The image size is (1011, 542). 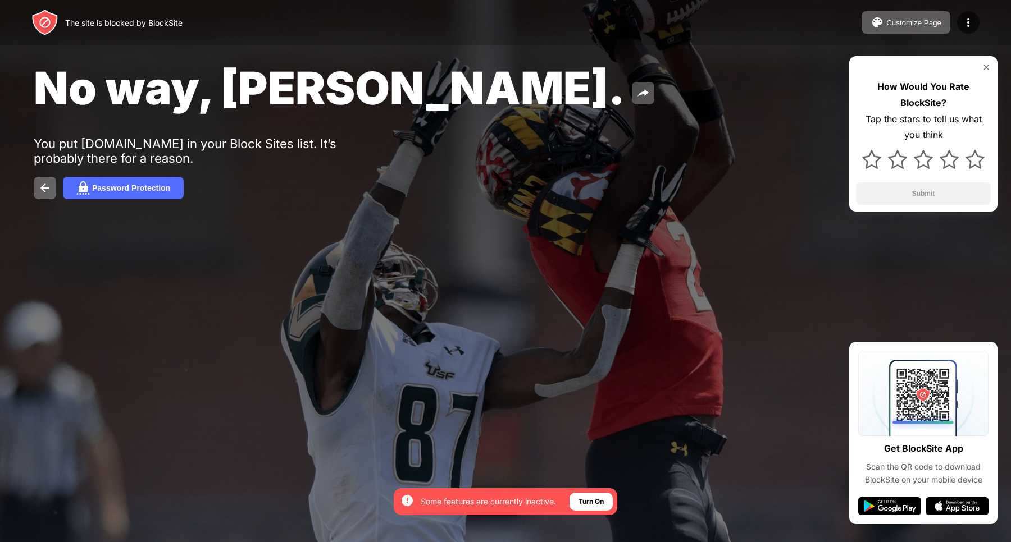 I want to click on img: back.svg, so click(x=45, y=188).